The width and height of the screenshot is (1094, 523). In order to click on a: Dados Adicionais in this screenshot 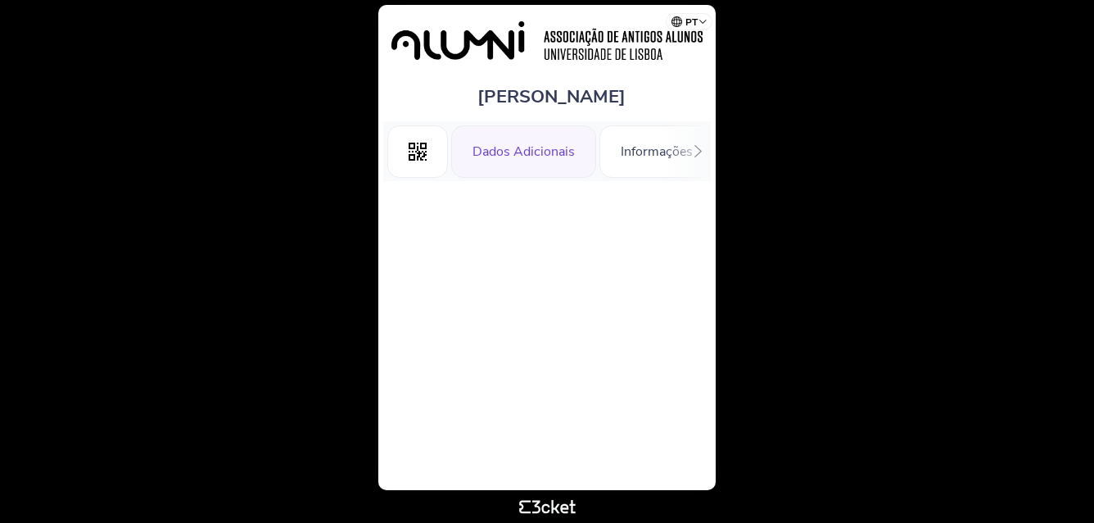, I will do `click(523, 150)`.